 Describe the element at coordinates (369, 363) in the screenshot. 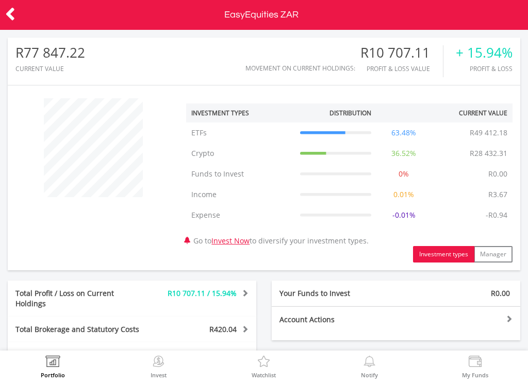

I see `img: View Notifications` at that location.